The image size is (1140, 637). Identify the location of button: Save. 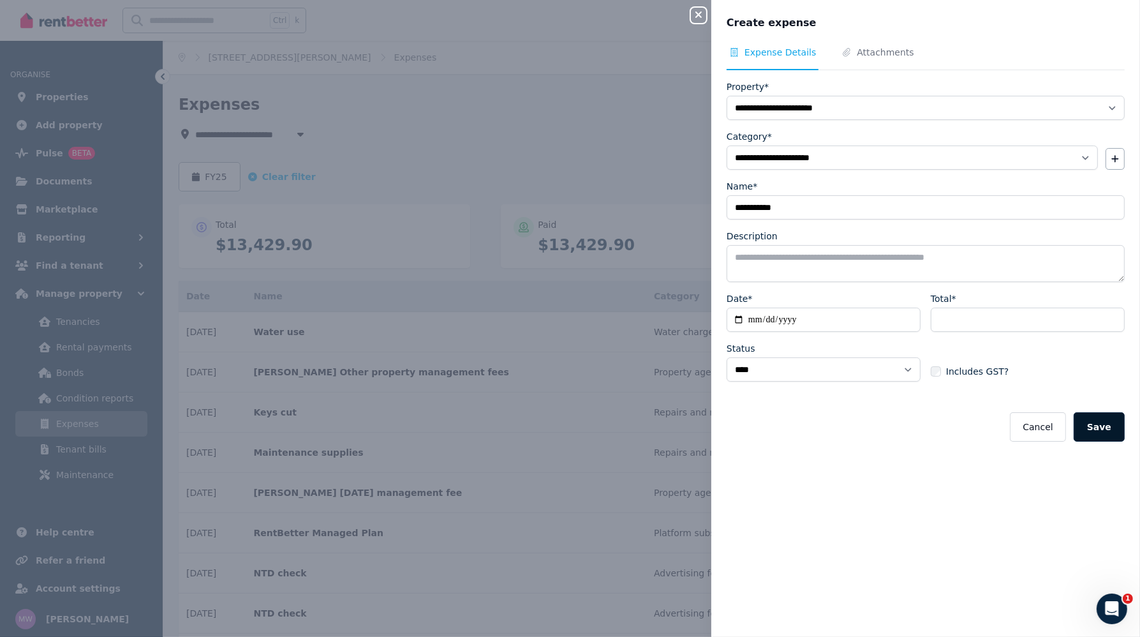
(1099, 427).